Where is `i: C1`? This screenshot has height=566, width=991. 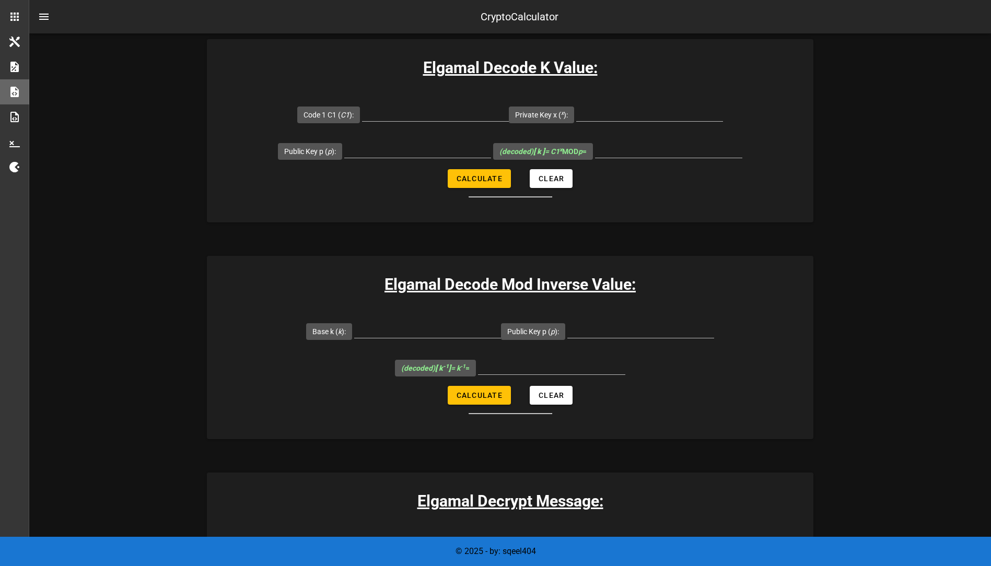
i: C1 is located at coordinates (345, 115).